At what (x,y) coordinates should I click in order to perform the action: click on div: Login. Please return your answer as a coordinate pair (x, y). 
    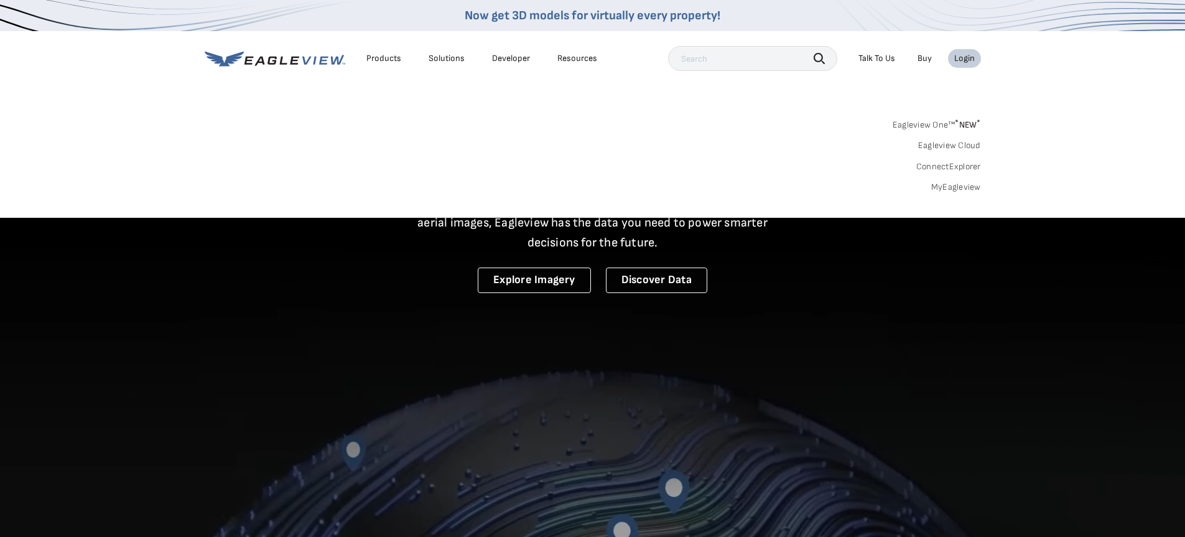
    Looking at the image, I should click on (964, 58).